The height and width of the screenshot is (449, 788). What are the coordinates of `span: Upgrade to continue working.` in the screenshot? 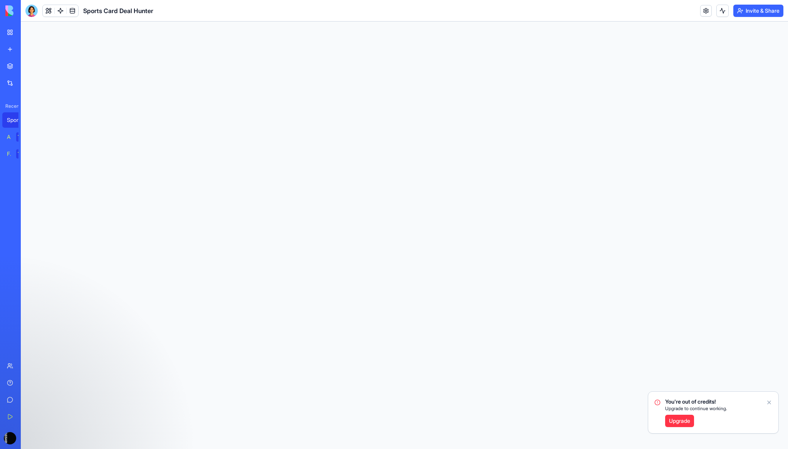 It's located at (696, 409).